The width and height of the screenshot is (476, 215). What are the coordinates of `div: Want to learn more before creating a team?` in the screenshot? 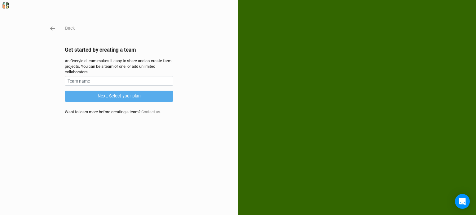 It's located at (119, 112).